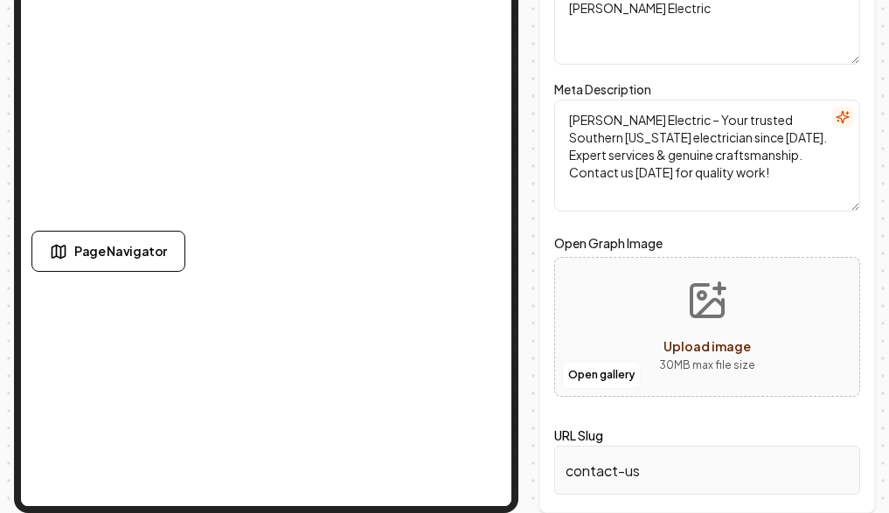 This screenshot has width=889, height=513. Describe the element at coordinates (602, 89) in the screenshot. I see `label: Meta Description` at that location.